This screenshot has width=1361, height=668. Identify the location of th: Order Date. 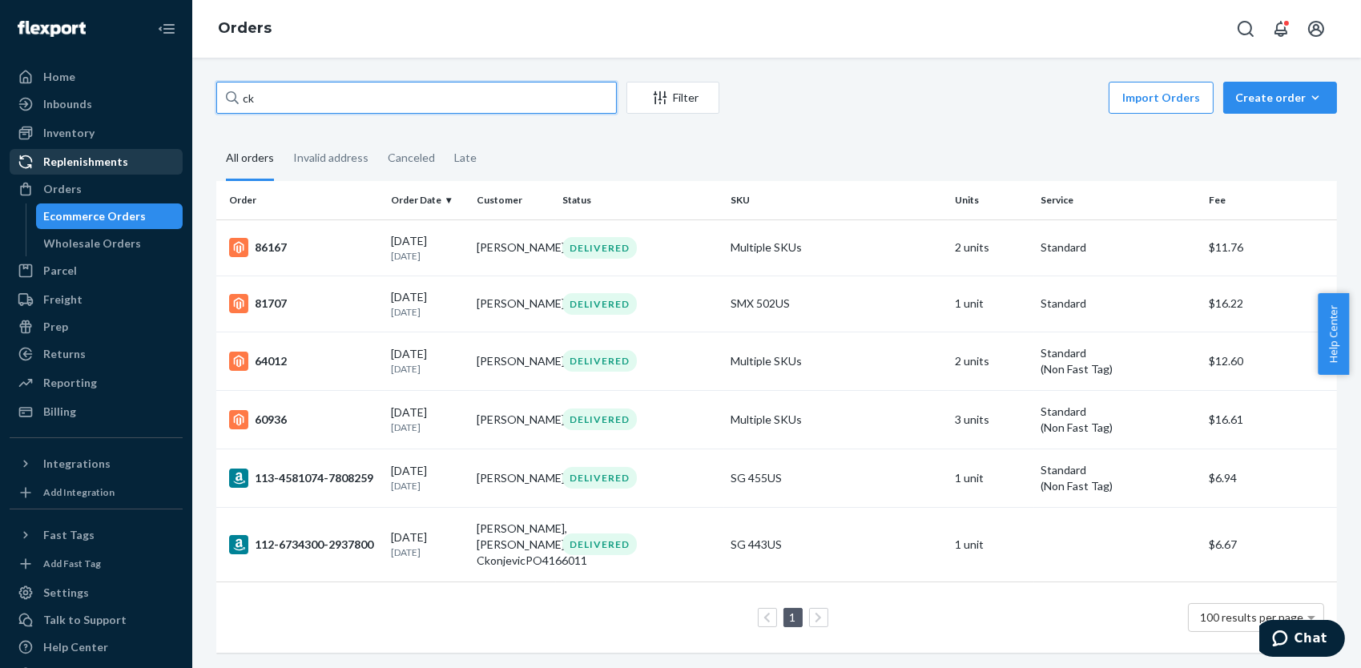
(427, 200).